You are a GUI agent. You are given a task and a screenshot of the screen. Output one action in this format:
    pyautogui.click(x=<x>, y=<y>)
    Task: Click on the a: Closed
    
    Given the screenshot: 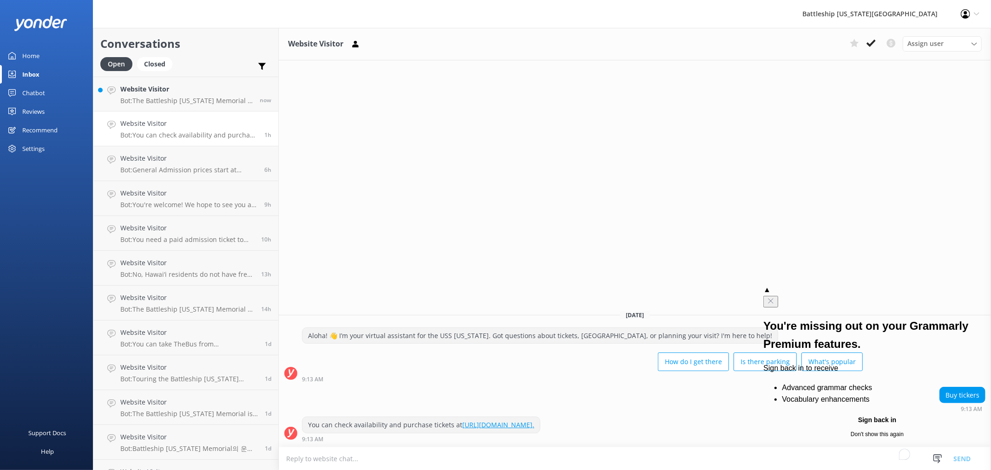 What is the action you would take?
    pyautogui.click(x=157, y=64)
    